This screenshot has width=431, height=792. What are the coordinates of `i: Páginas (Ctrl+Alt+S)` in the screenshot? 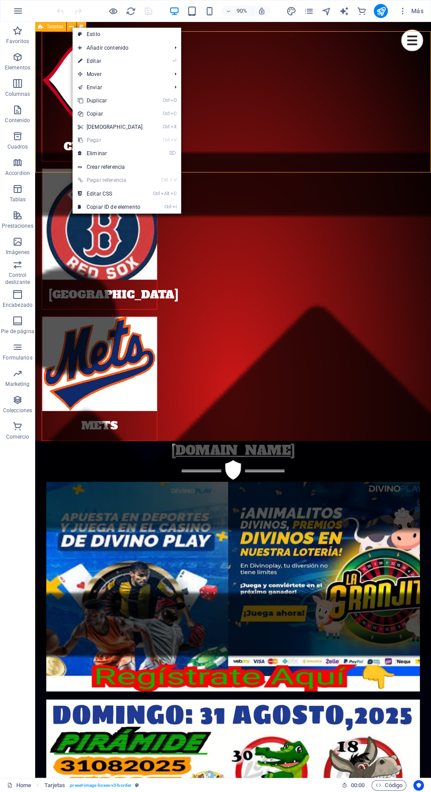 It's located at (308, 11).